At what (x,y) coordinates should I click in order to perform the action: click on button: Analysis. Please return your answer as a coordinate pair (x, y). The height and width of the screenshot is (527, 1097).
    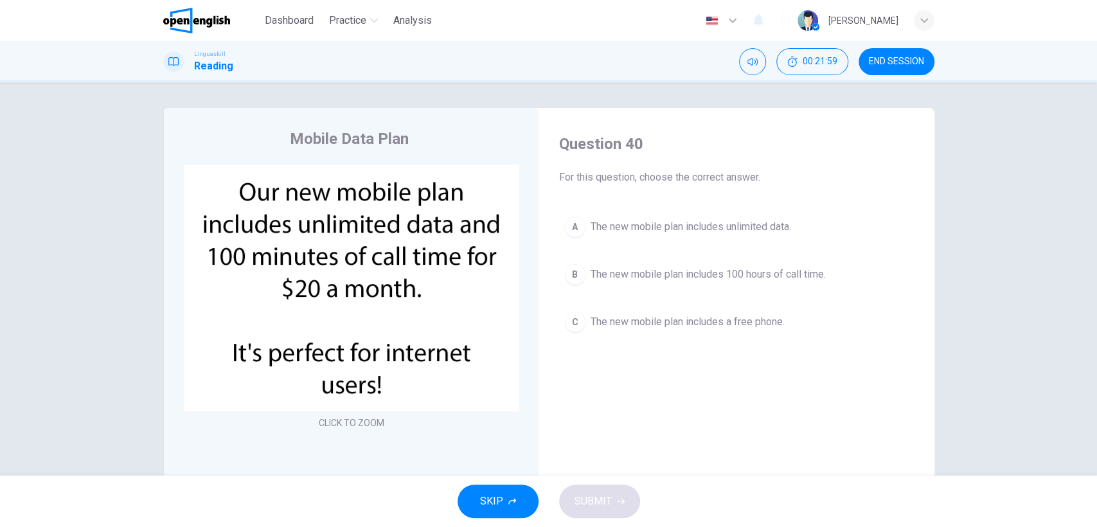
    Looking at the image, I should click on (413, 21).